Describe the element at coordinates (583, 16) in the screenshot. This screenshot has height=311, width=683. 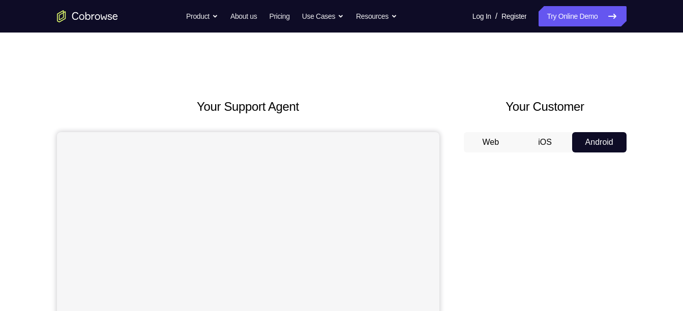
I see `a: Try Online Demo` at that location.